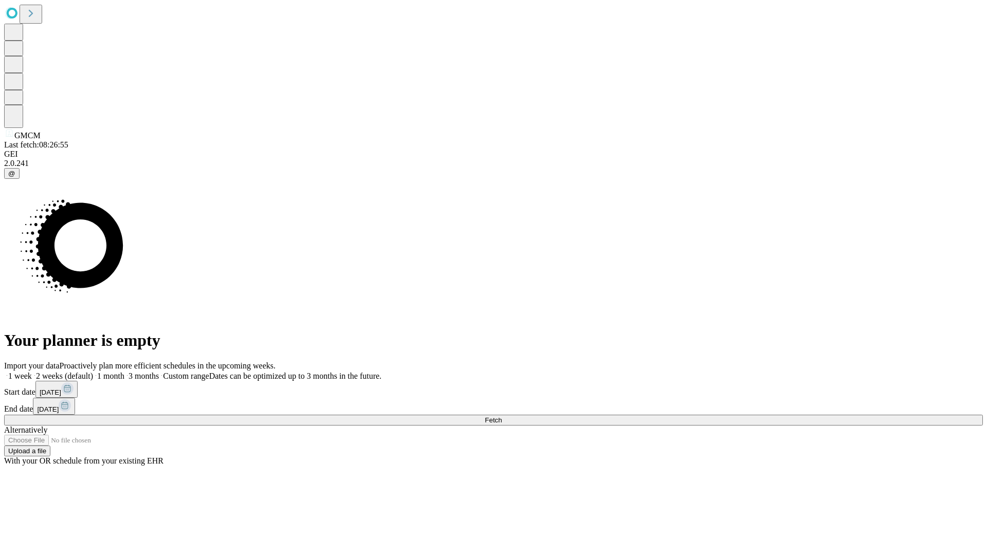 The width and height of the screenshot is (987, 555). What do you see at coordinates (64, 376) in the screenshot?
I see `span: 2 weeks (default)` at bounding box center [64, 376].